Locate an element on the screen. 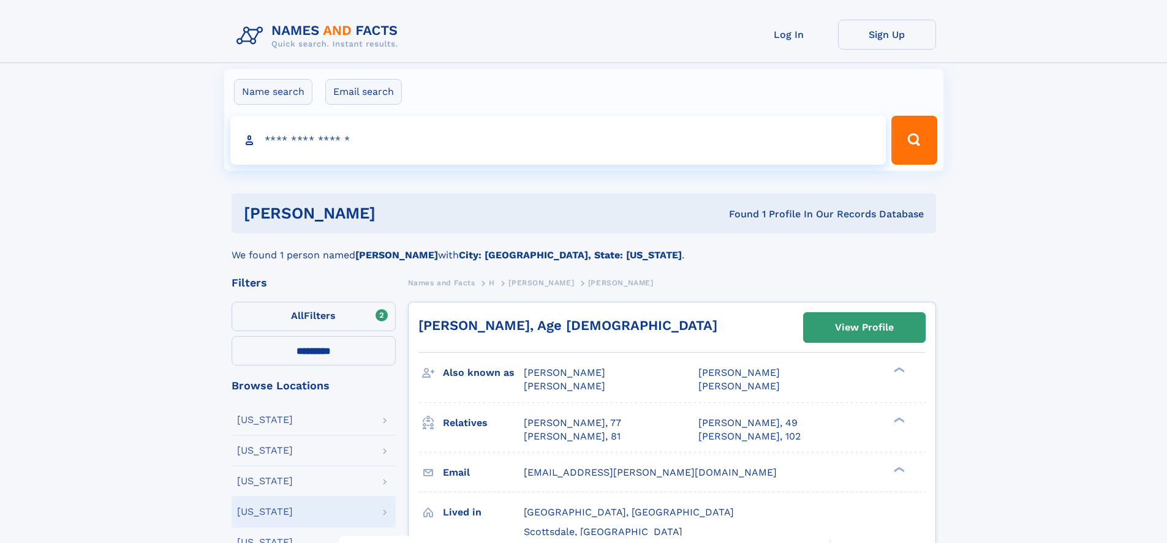  a: H is located at coordinates (492, 282).